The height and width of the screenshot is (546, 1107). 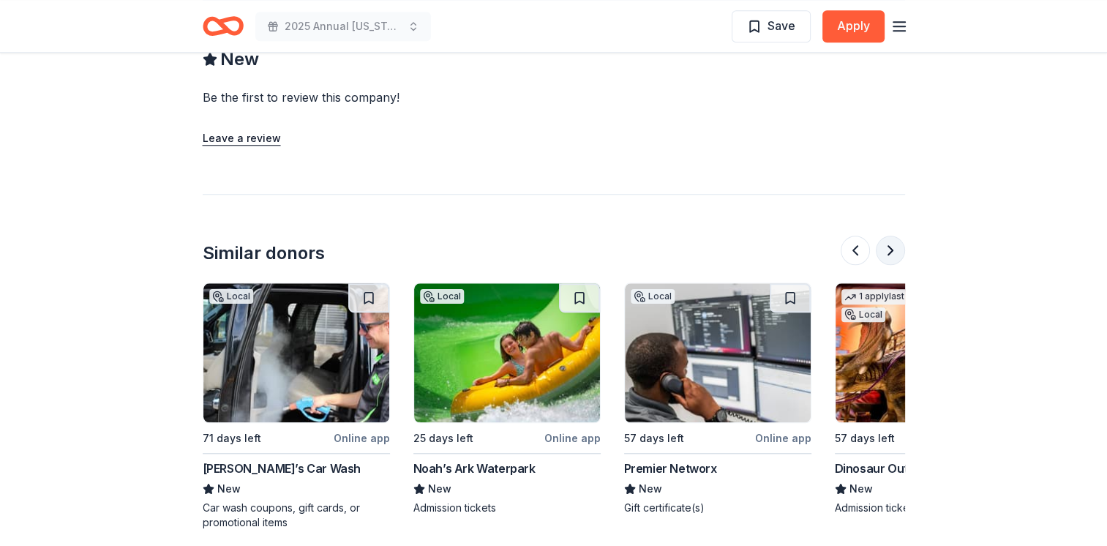 I want to click on span: Save, so click(x=782, y=26).